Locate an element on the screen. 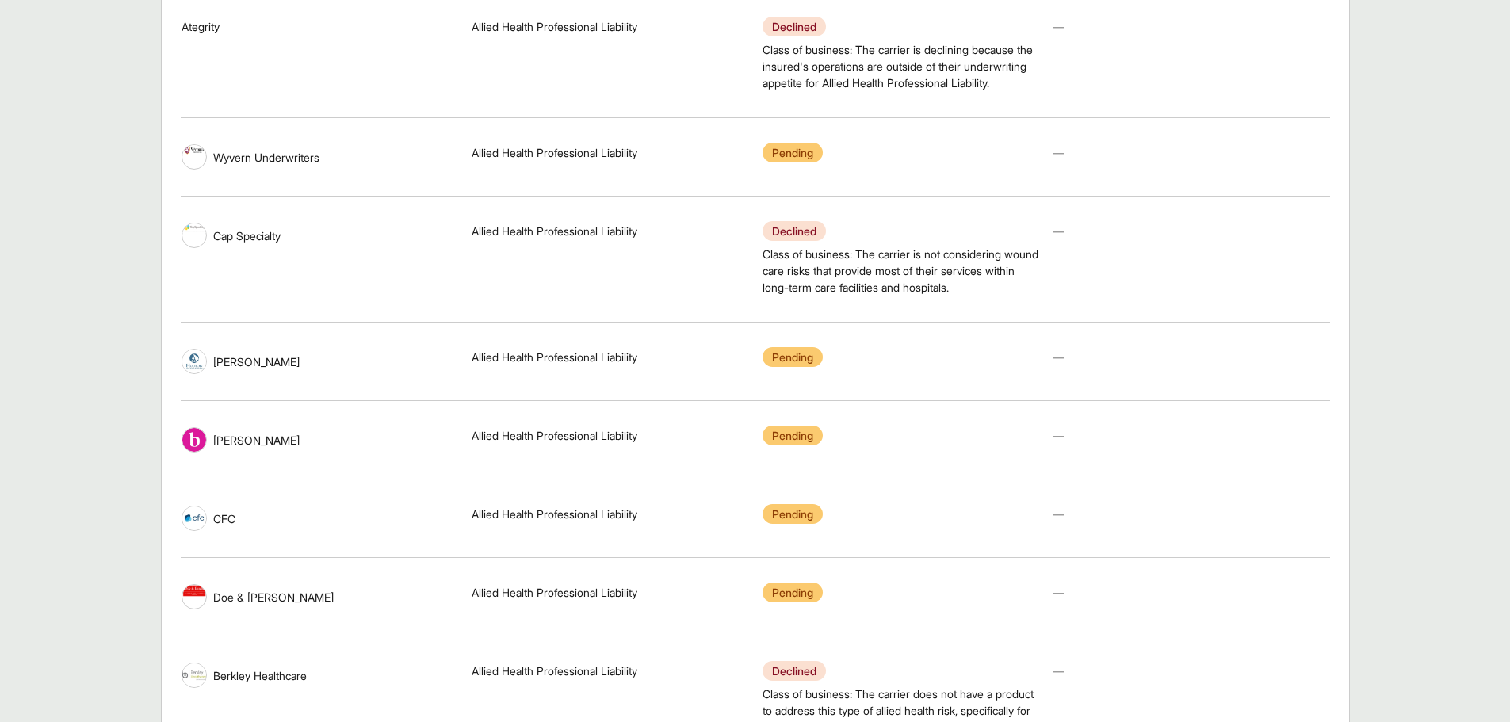 This screenshot has width=1510, height=722. span: Ategrity is located at coordinates (201, 26).